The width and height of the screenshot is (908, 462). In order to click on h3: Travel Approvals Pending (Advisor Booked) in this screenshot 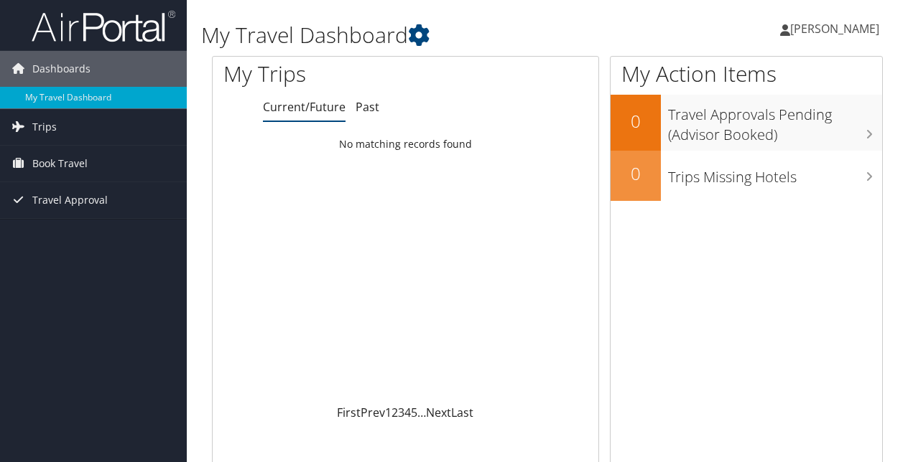, I will do `click(775, 121)`.